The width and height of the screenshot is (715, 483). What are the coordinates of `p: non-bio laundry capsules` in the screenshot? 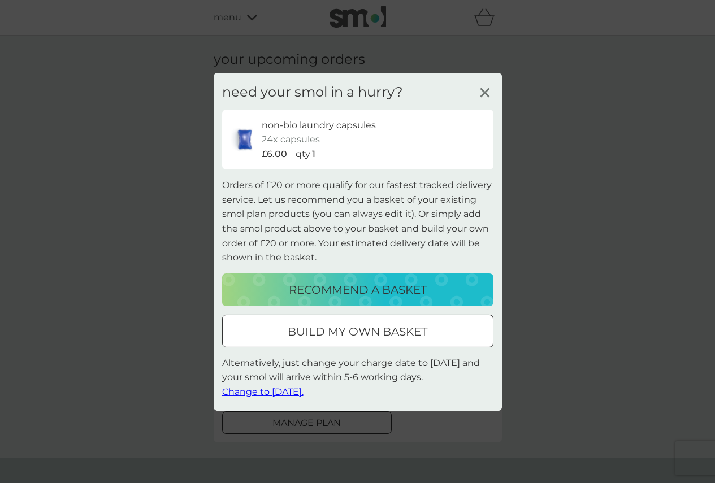 It's located at (319, 125).